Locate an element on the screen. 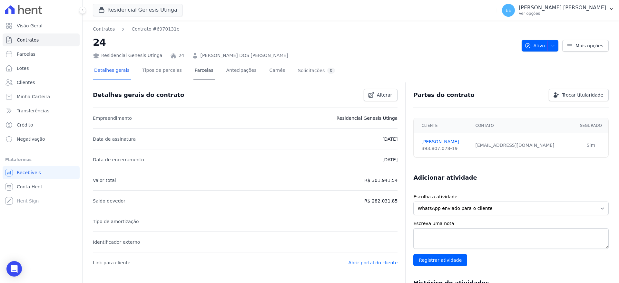 The height and width of the screenshot is (283, 619). p: Saldo devedor is located at coordinates (109, 201).